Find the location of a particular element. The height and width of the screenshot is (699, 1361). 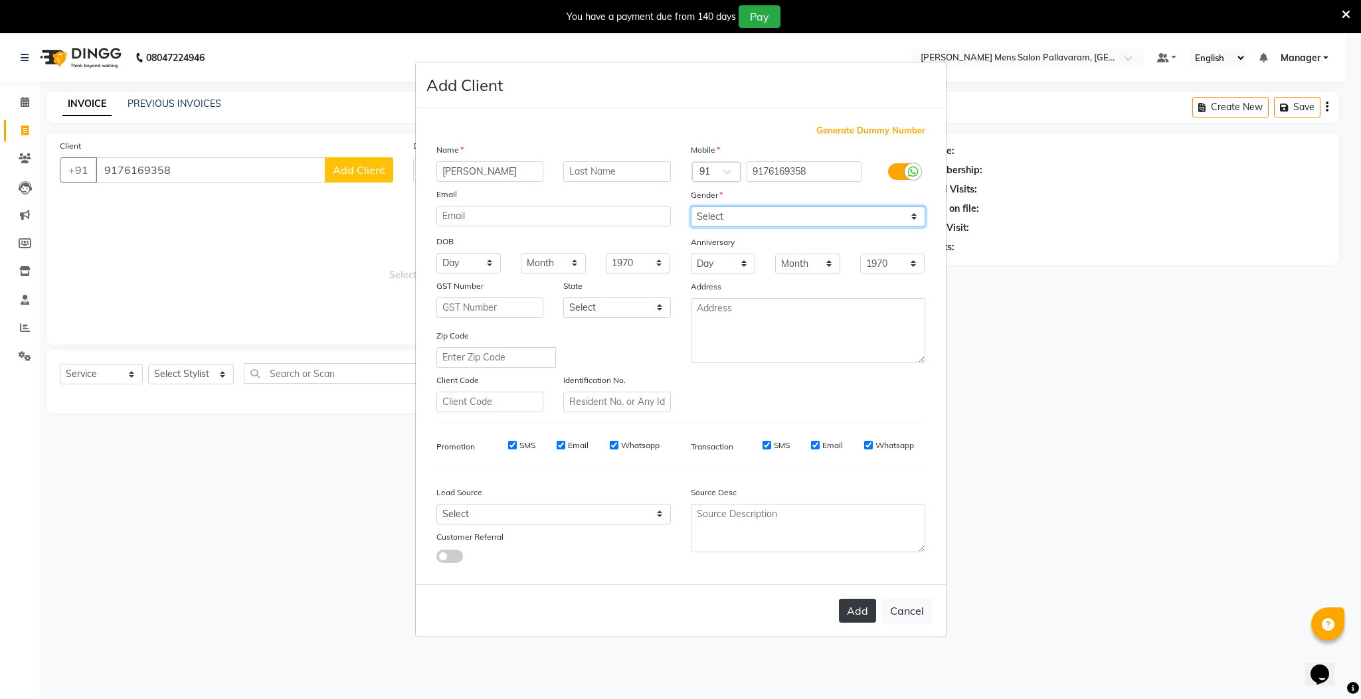

label: Mobile is located at coordinates (705, 150).